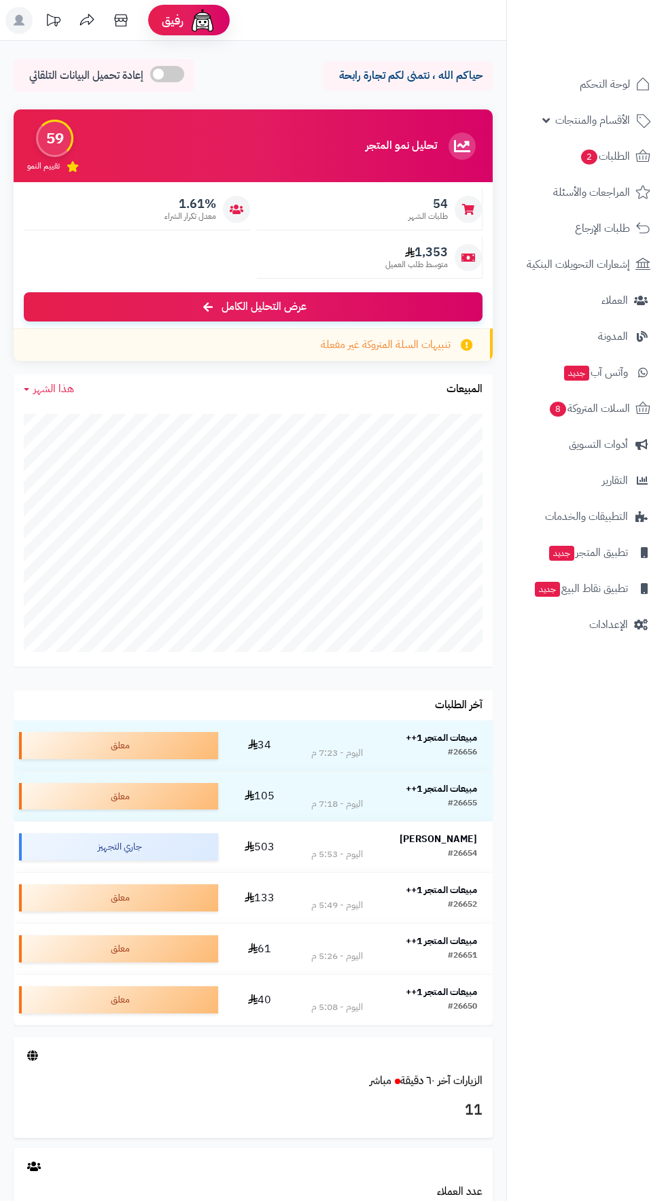 The height and width of the screenshot is (1201, 666). What do you see at coordinates (426, 1081) in the screenshot?
I see `a: الزيارات آخر ٦٠ دقيقةمباشر` at bounding box center [426, 1081].